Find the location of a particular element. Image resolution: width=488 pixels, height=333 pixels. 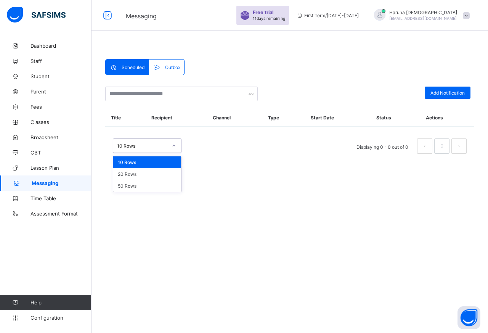

span: CBT is located at coordinates (61, 153).